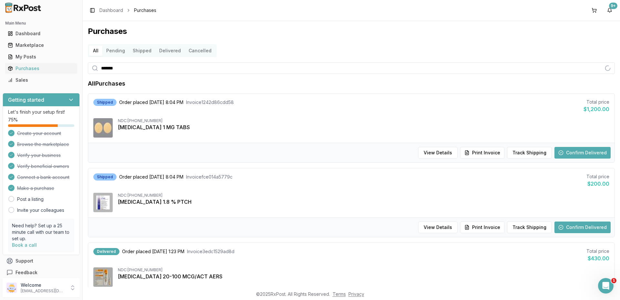 This screenshot has width=620, height=300. Describe the element at coordinates (145, 10) in the screenshot. I see `span: Purchases` at that location.